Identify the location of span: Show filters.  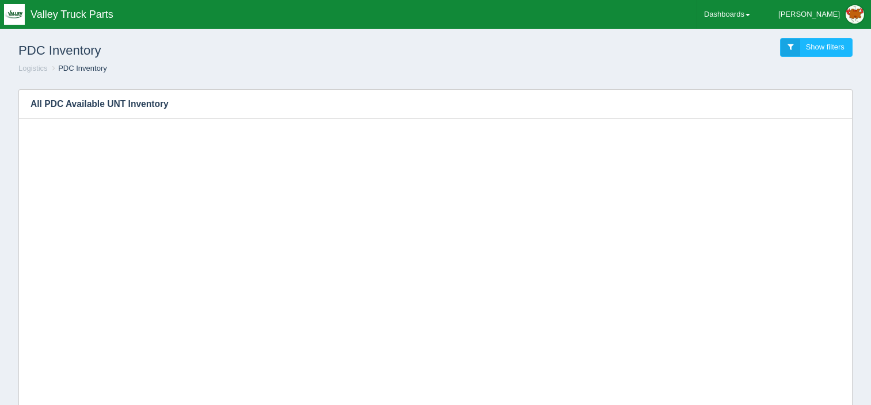
(825, 47).